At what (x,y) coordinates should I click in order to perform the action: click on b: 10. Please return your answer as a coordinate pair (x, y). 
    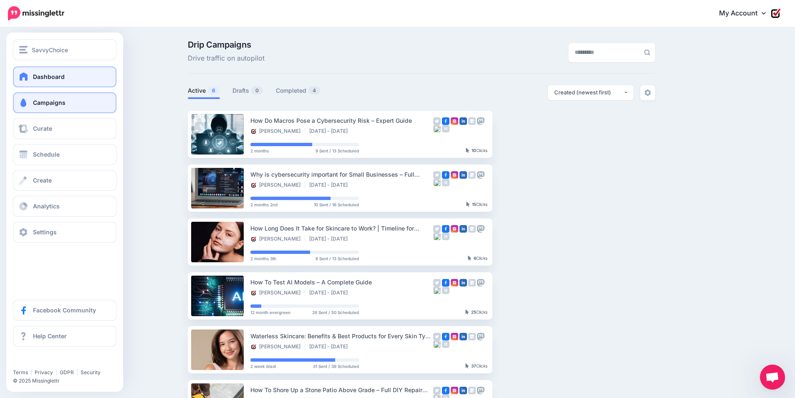
    Looking at the image, I should click on (474, 150).